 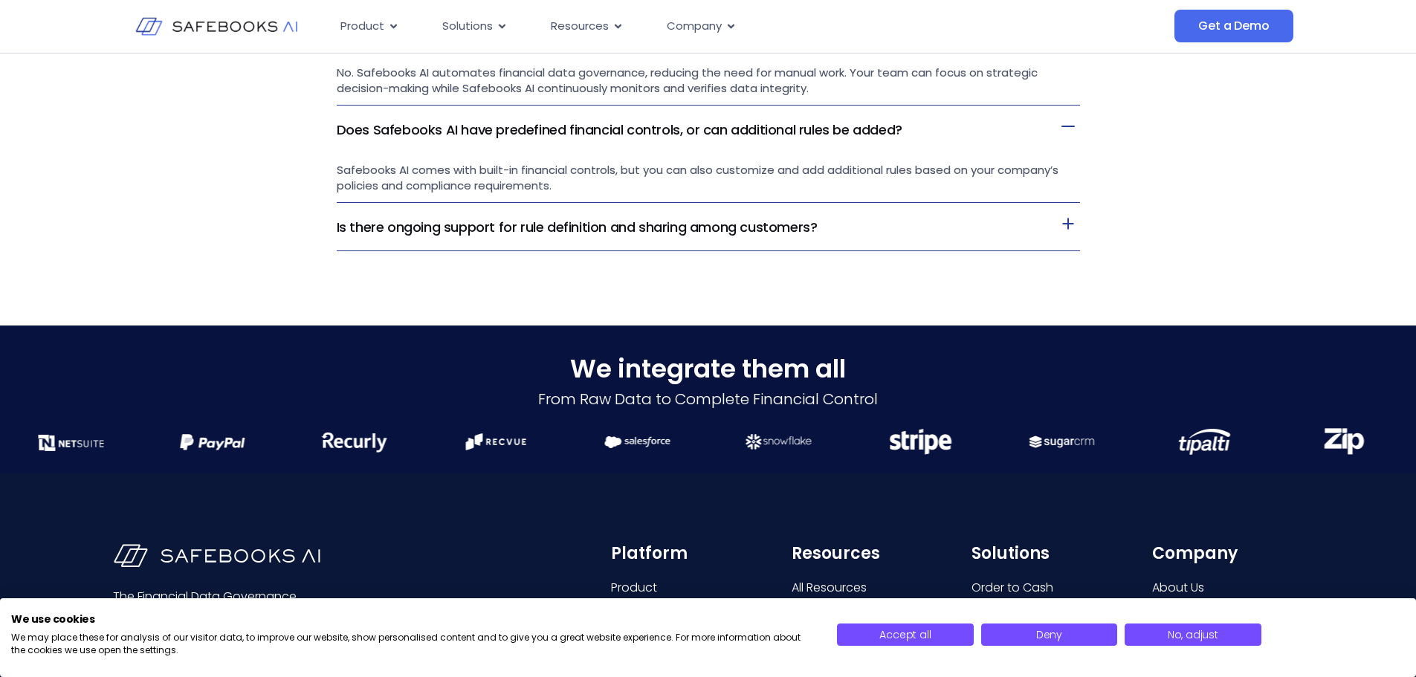 What do you see at coordinates (708, 227) in the screenshot?
I see `h3: Is there ongoing support for rule definition and sharing among customers?` at bounding box center [708, 227].